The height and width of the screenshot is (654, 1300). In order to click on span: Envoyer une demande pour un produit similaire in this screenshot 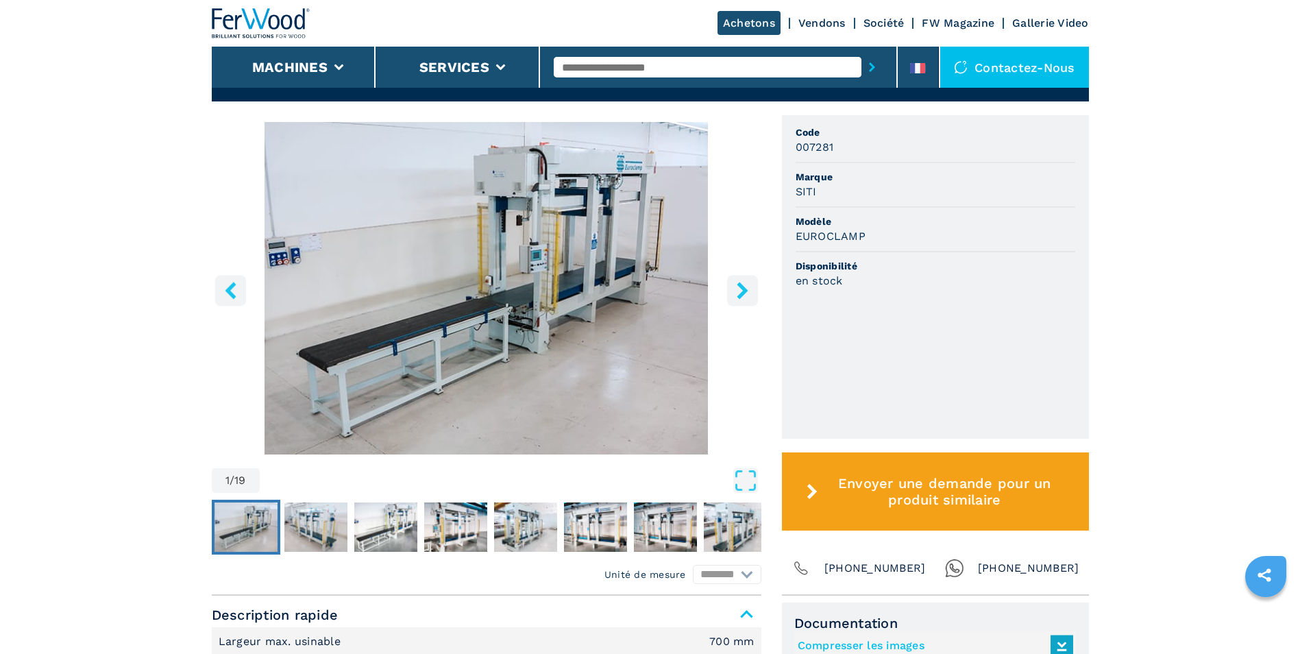, I will do `click(944, 491)`.